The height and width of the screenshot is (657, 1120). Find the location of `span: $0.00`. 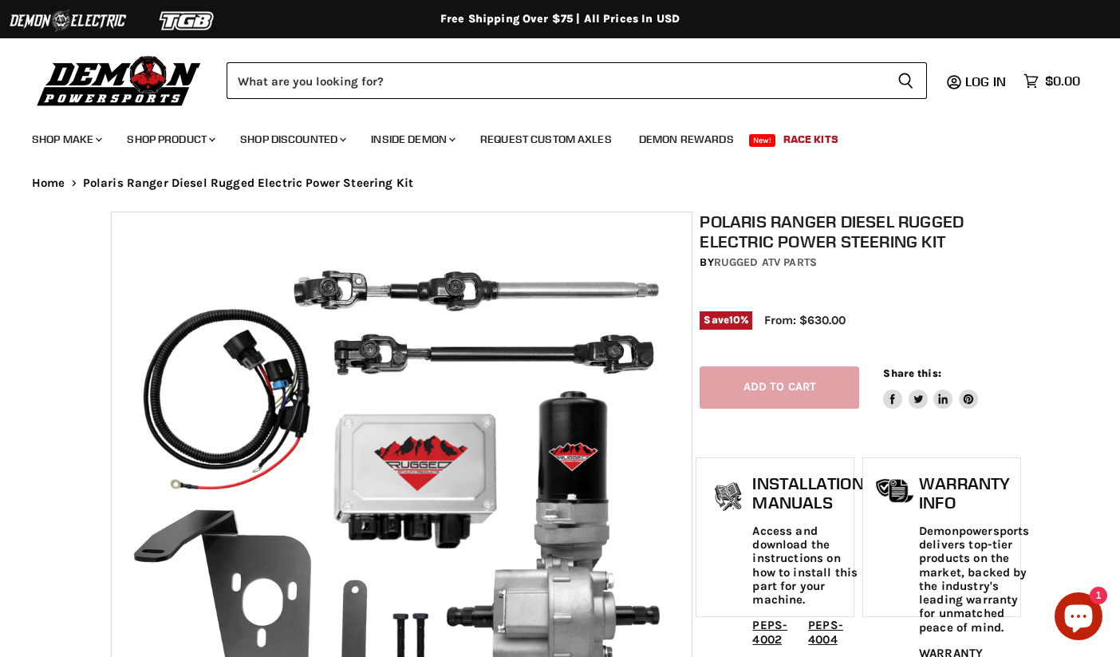

span: $0.00 is located at coordinates (1063, 81).